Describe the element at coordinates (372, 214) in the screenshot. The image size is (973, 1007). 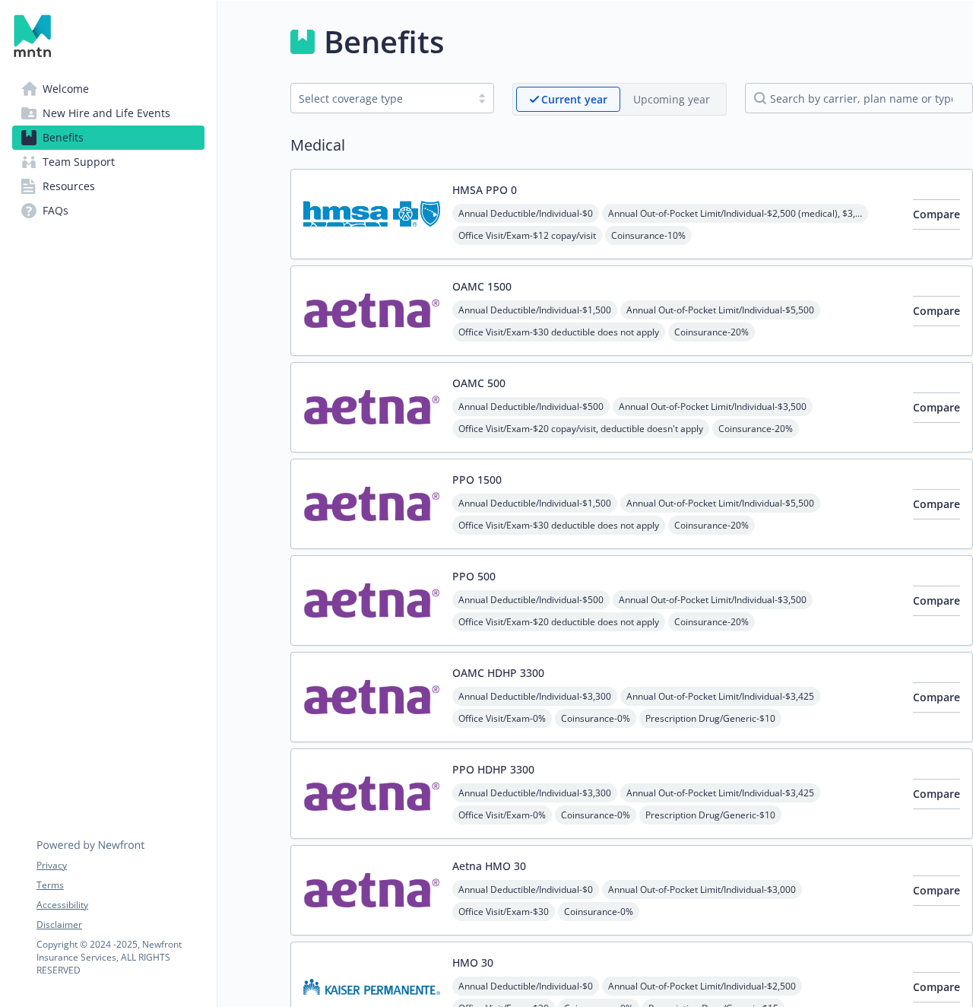
I see `img: Hawaii Medical Service Association carrier logo` at that location.